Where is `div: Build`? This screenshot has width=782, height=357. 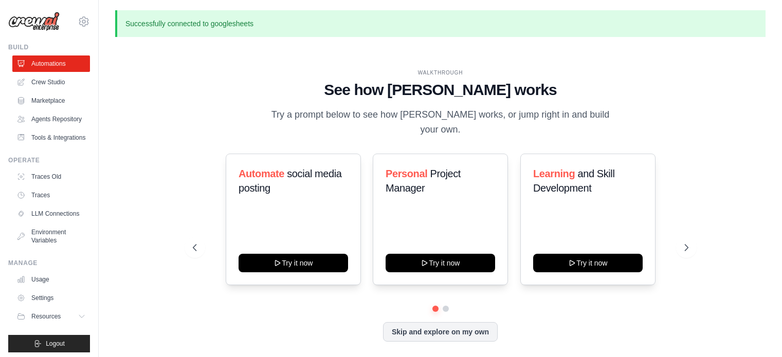 div: Build is located at coordinates (49, 47).